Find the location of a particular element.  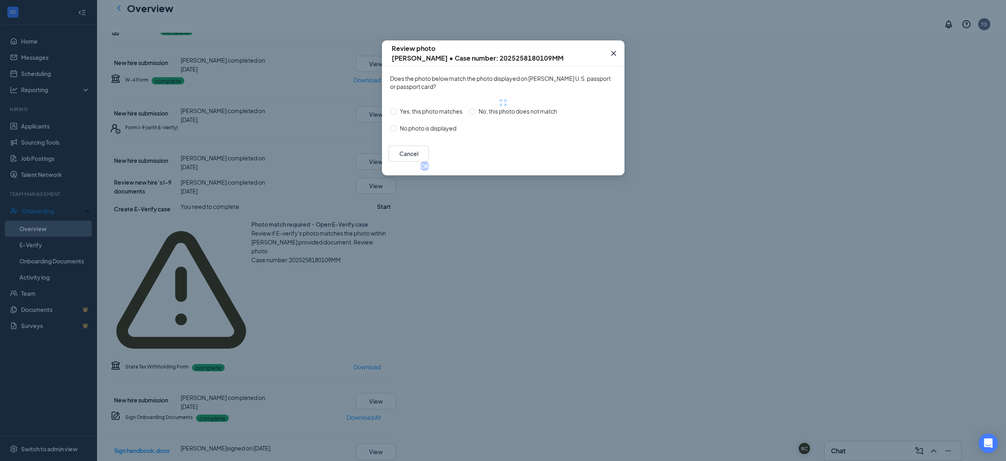

button: OK is located at coordinates (424, 166).